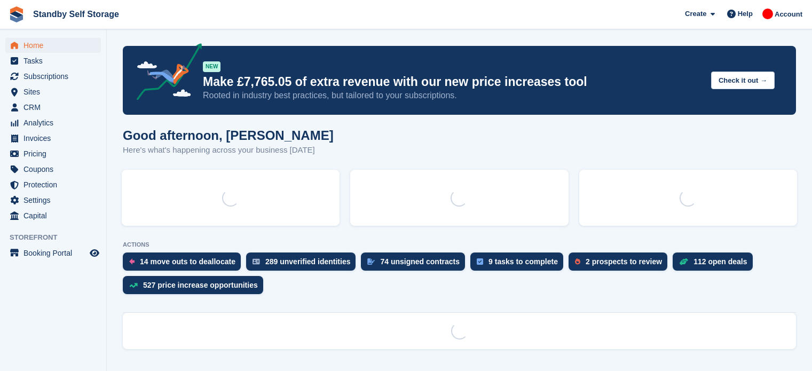 The width and height of the screenshot is (812, 371). What do you see at coordinates (184, 264) in the screenshot?
I see `a: 14 move outs to deallocate` at bounding box center [184, 264].